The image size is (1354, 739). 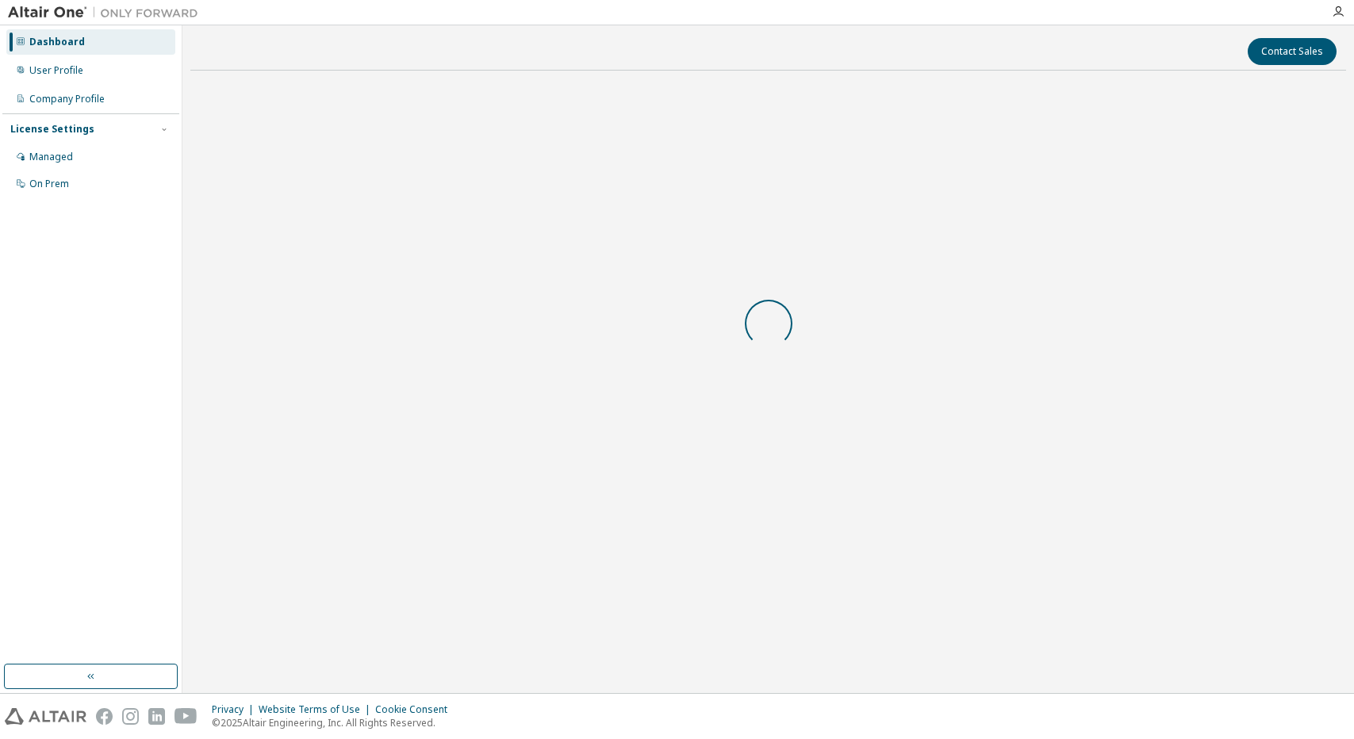 What do you see at coordinates (52, 129) in the screenshot?
I see `div: License Settings` at bounding box center [52, 129].